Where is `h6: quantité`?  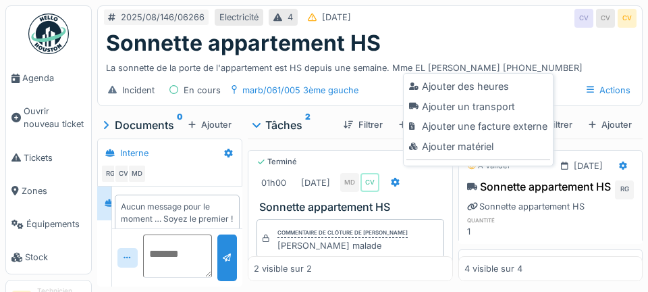 h6: quantité is located at coordinates (493, 219).